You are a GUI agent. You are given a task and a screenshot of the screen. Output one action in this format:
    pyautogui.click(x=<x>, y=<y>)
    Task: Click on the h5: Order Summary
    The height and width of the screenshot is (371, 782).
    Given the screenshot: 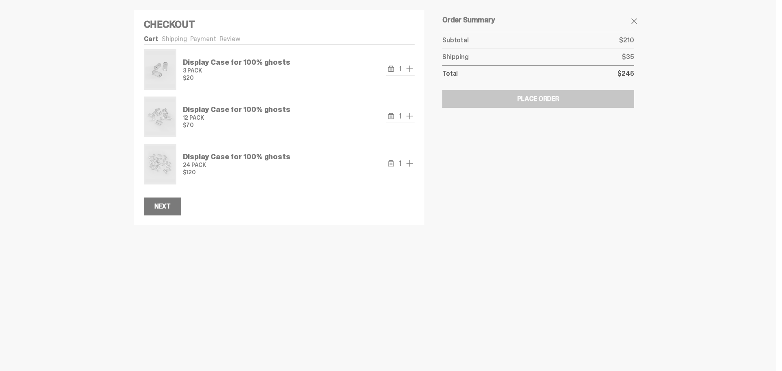 What is the action you would take?
    pyautogui.click(x=538, y=20)
    